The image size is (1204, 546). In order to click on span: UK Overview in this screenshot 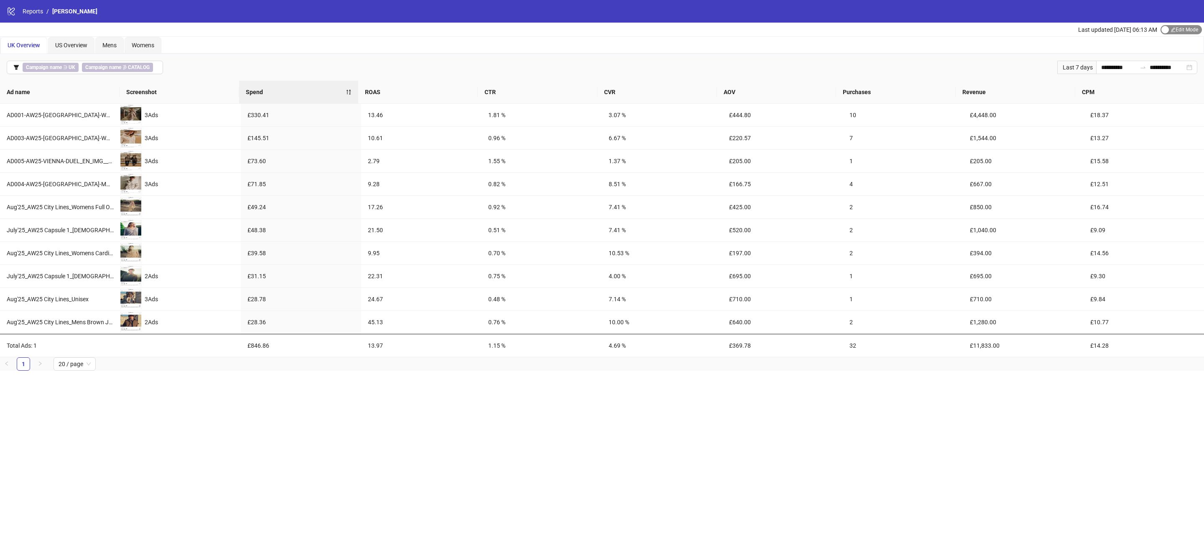, I will do `click(24, 45)`.